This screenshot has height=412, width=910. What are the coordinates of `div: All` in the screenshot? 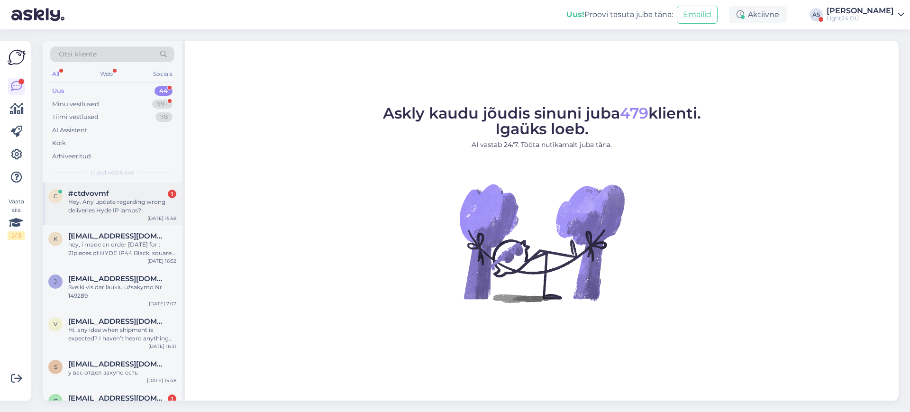 It's located at (55, 74).